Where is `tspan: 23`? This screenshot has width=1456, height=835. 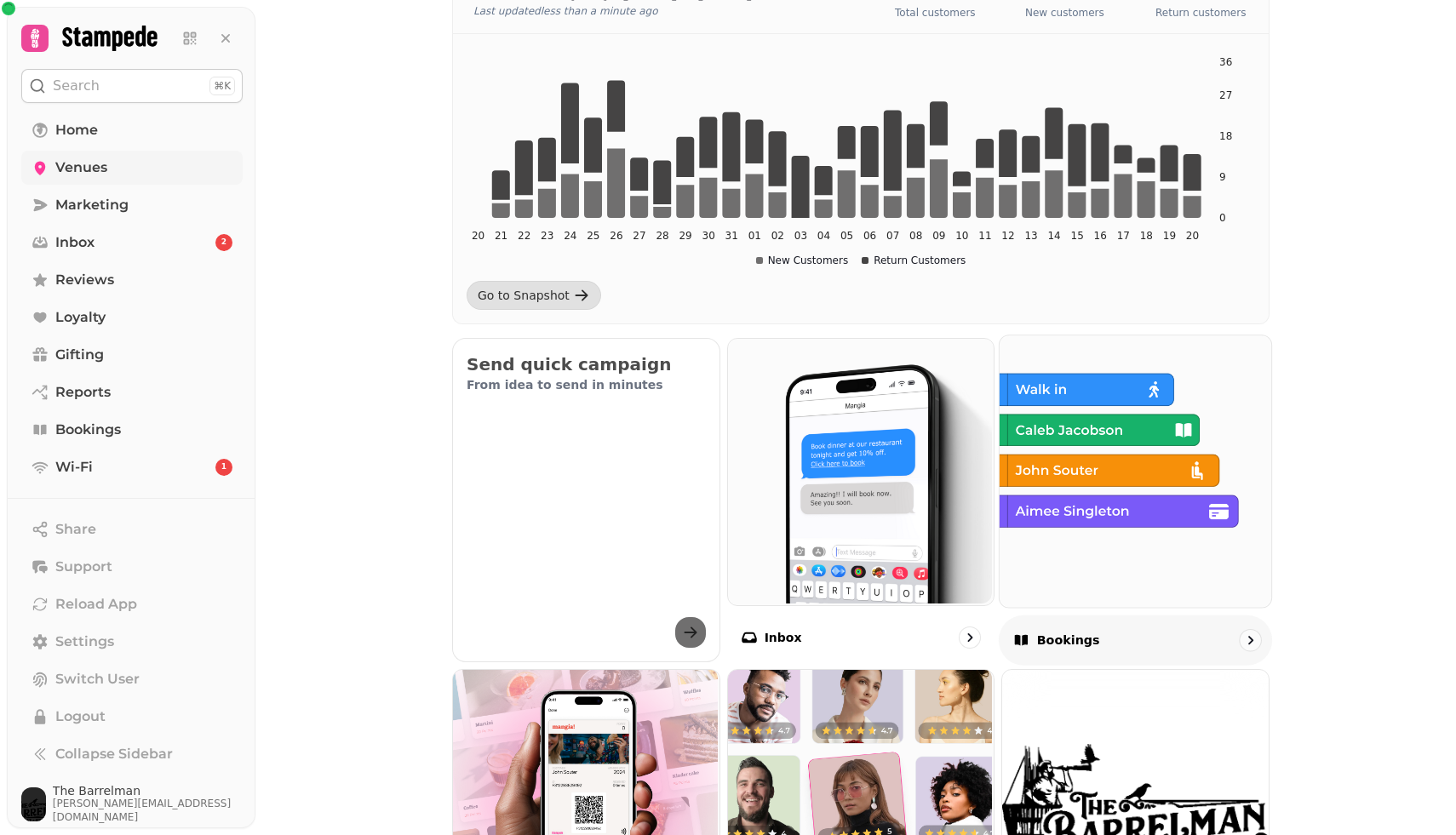 tspan: 23 is located at coordinates (546, 235).